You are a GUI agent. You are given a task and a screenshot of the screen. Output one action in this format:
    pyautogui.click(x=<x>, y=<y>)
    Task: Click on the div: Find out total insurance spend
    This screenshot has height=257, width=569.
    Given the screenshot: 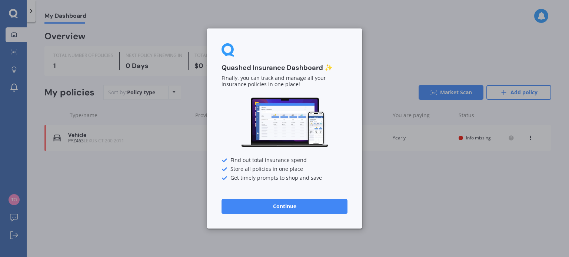 What is the action you would take?
    pyautogui.click(x=284, y=161)
    